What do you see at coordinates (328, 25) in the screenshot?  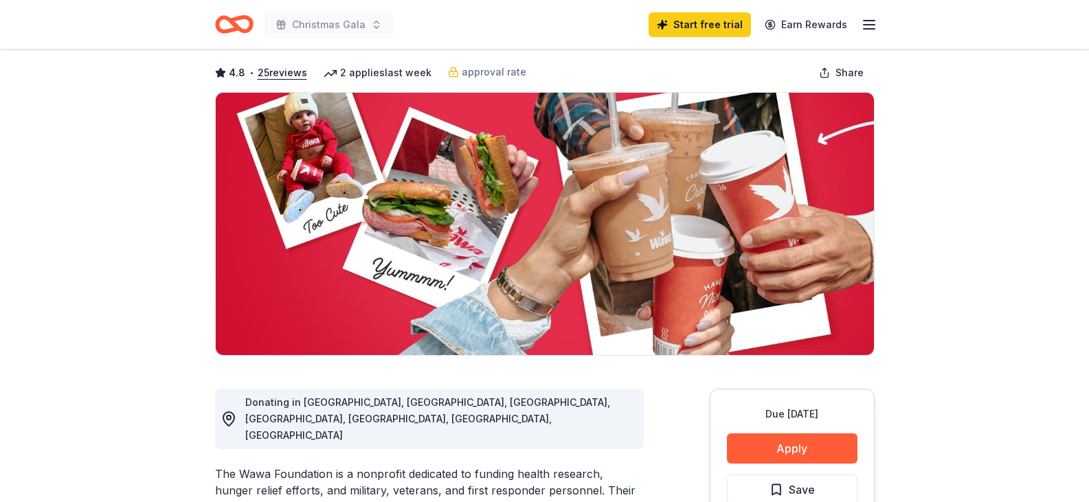 I see `button: Christmas Gala` at bounding box center [328, 25].